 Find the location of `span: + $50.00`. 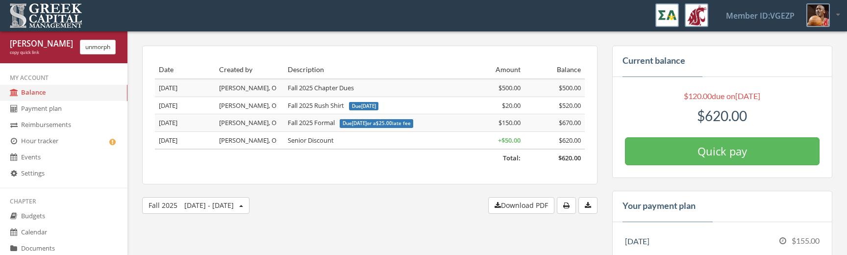

span: + $50.00 is located at coordinates (509, 140).